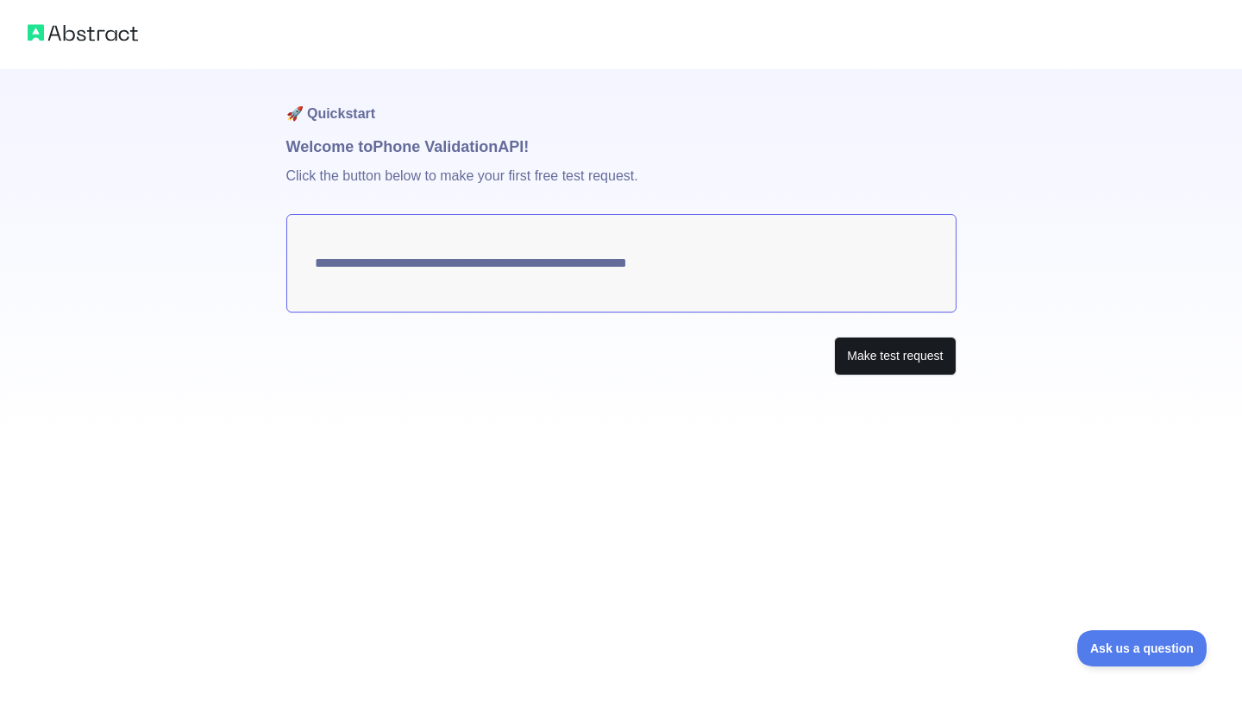 This screenshot has height=701, width=1242. What do you see at coordinates (621, 147) in the screenshot?
I see `h1: Welcome to Phone Validation API!` at bounding box center [621, 147].